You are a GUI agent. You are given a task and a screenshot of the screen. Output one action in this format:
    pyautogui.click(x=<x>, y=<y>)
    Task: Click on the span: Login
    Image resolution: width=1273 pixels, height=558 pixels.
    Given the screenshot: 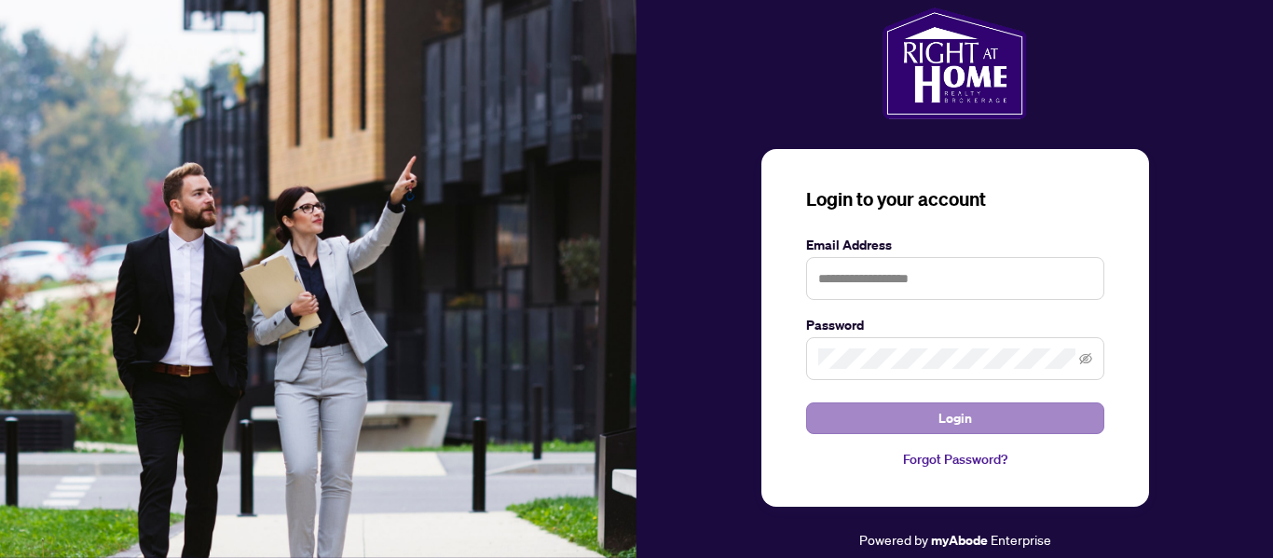 What is the action you would take?
    pyautogui.click(x=955, y=418)
    